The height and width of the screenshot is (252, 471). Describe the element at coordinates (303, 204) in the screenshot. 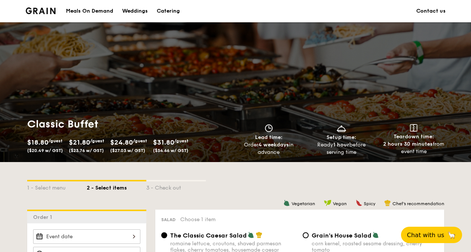

I see `span: Vegetarian` at that location.